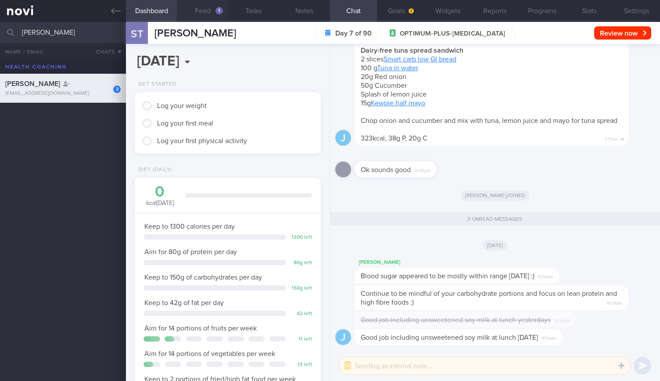 The height and width of the screenshot is (381, 660). What do you see at coordinates (611, 138) in the screenshot?
I see `span: 11:15am` at bounding box center [611, 138].